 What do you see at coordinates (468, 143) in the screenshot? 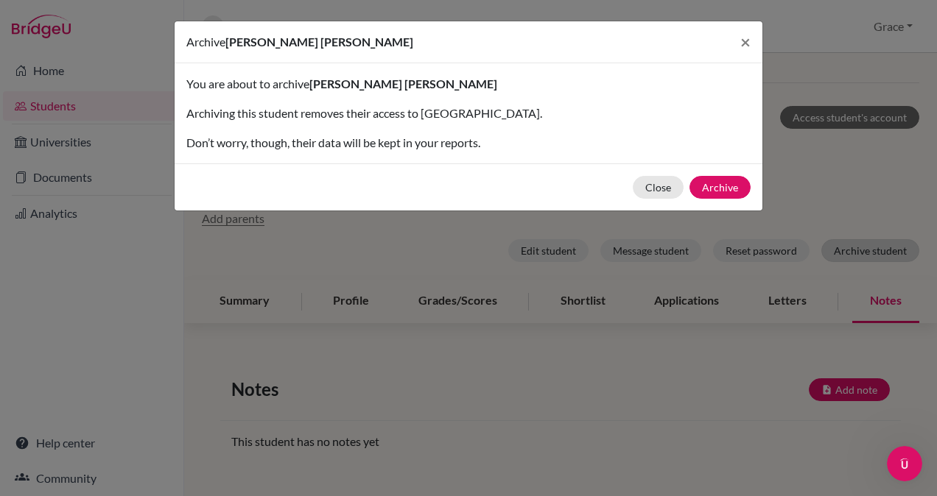
I see `p: Don’t worry, though, their data will be kept in your reports.` at bounding box center [468, 143].